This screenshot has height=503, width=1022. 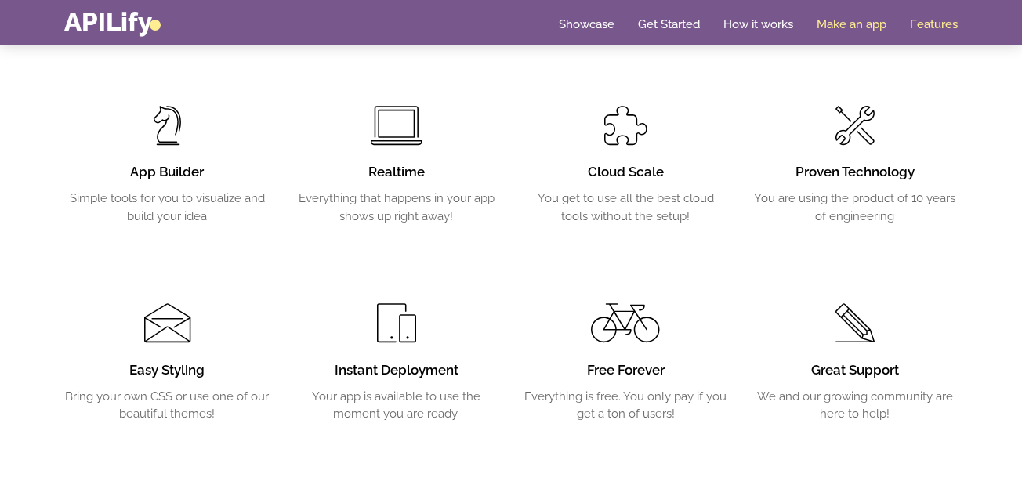 What do you see at coordinates (167, 405) in the screenshot?
I see `p: Bring your own CSS or use one of our beautiful themes!` at bounding box center [167, 405].